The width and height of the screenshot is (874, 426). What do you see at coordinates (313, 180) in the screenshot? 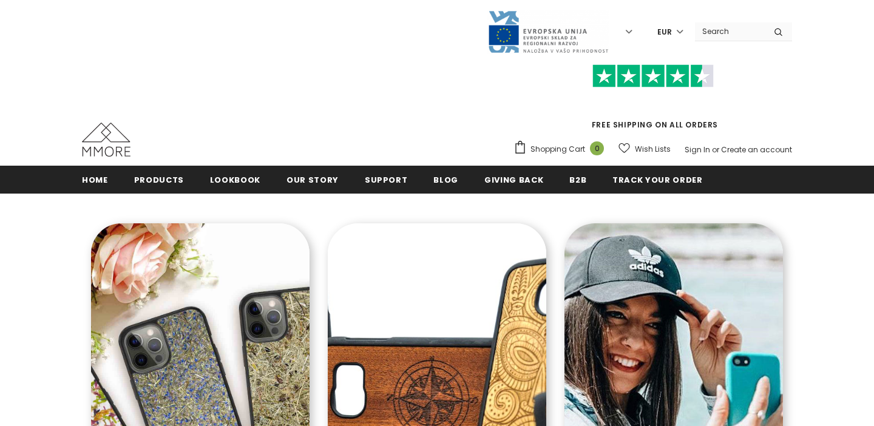
I see `span: Our Story` at bounding box center [313, 180].